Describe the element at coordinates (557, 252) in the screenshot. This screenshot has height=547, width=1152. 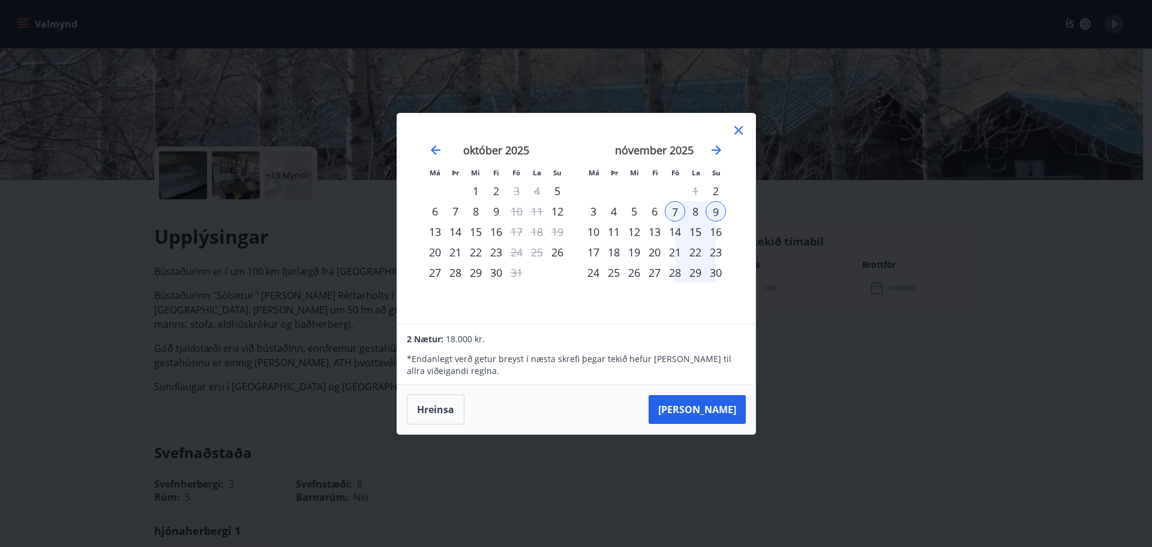
I see `td: Choose sunnudagur, 26. október 2025 as your check-in date. It’s available.` at that location.